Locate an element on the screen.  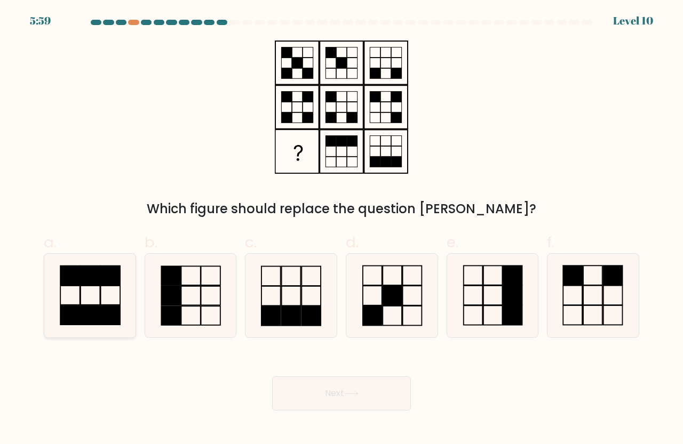
span: b. is located at coordinates (151, 242).